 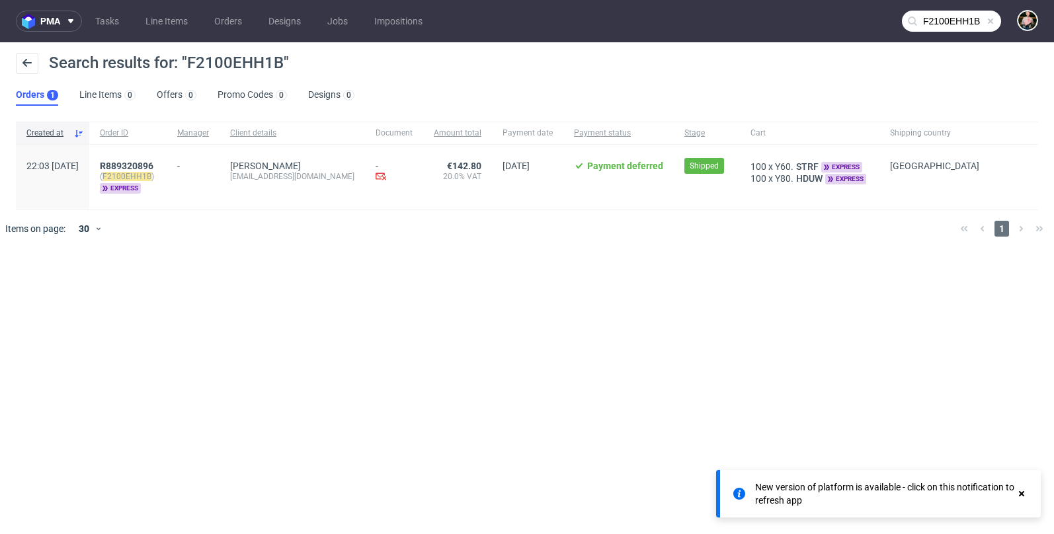 What do you see at coordinates (128, 166) in the screenshot?
I see `a: R889320896` at bounding box center [128, 166].